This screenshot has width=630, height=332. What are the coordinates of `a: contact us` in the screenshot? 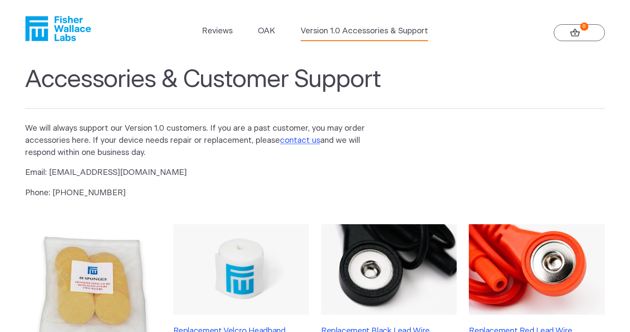 It's located at (300, 140).